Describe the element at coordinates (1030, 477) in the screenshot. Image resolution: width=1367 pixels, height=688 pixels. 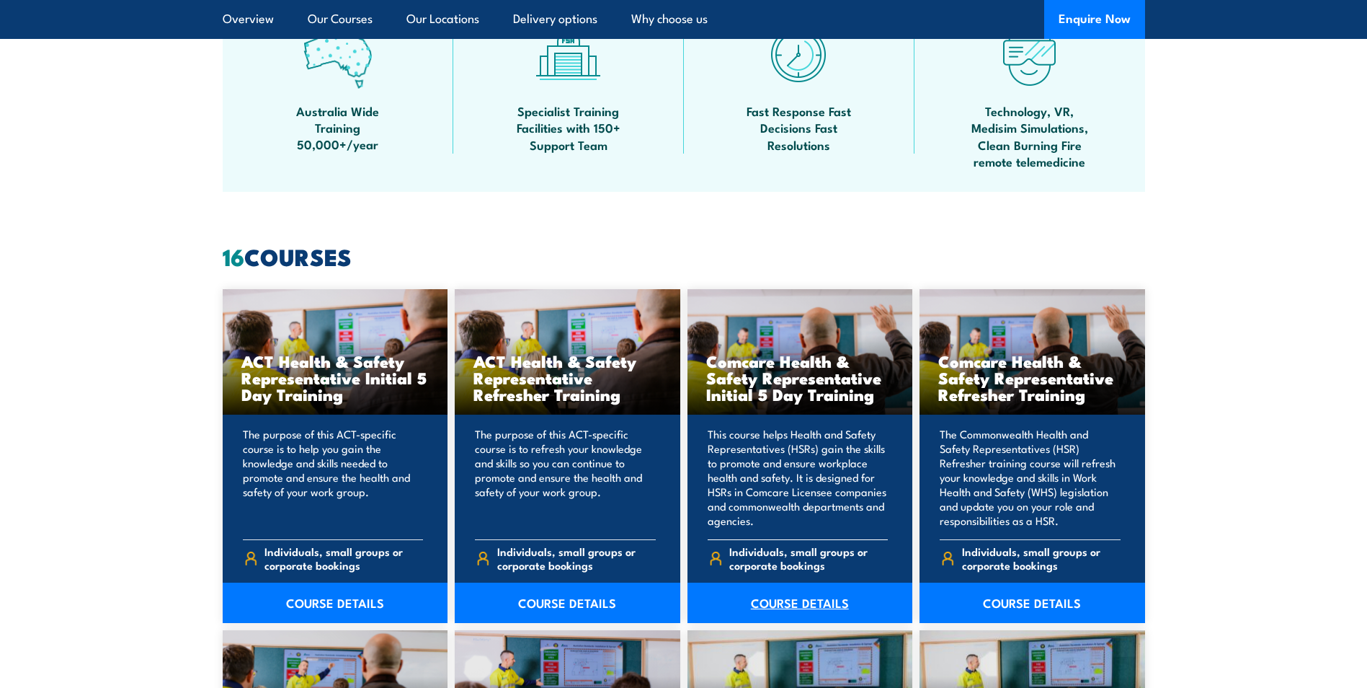
I see `p: The Commonwealth Health and Safety Representatives (HSR) Refresher training course will refresh y...` at that location.